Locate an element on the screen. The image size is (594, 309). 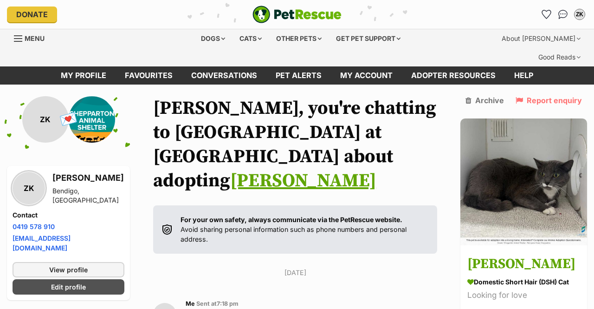
div: Looking for love is located at coordinates (523, 295).